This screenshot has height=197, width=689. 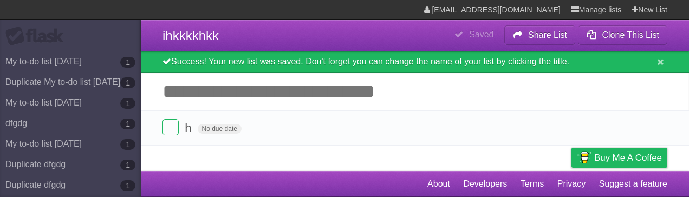 I want to click on b: Saved, so click(x=481, y=34).